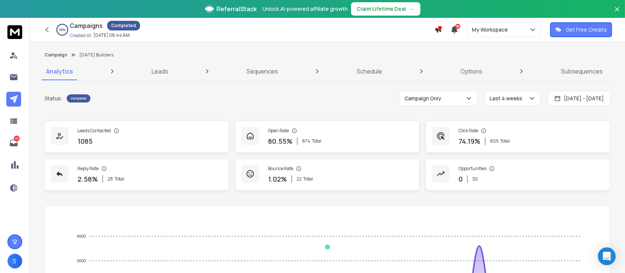 Image resolution: width=625 pixels, height=273 pixels. Describe the element at coordinates (386, 9) in the screenshot. I see `button: Claim Lifetime Deal→` at that location.